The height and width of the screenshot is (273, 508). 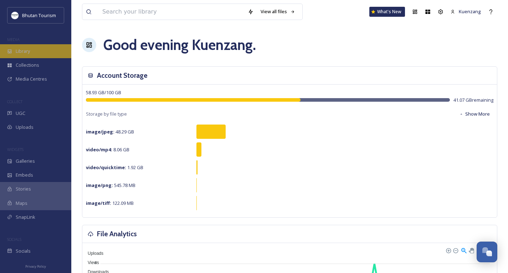 What do you see at coordinates (448, 250) in the screenshot?
I see `div: Zoom In` at bounding box center [448, 250].